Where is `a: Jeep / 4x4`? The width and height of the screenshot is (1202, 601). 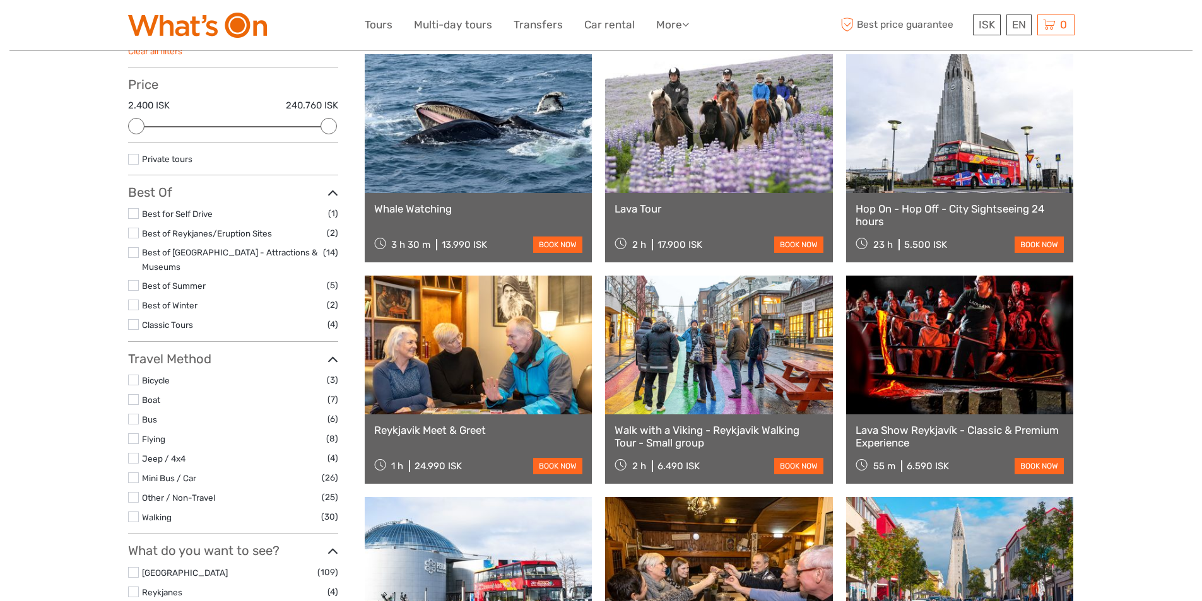 a: Jeep / 4x4 is located at coordinates (163, 459).